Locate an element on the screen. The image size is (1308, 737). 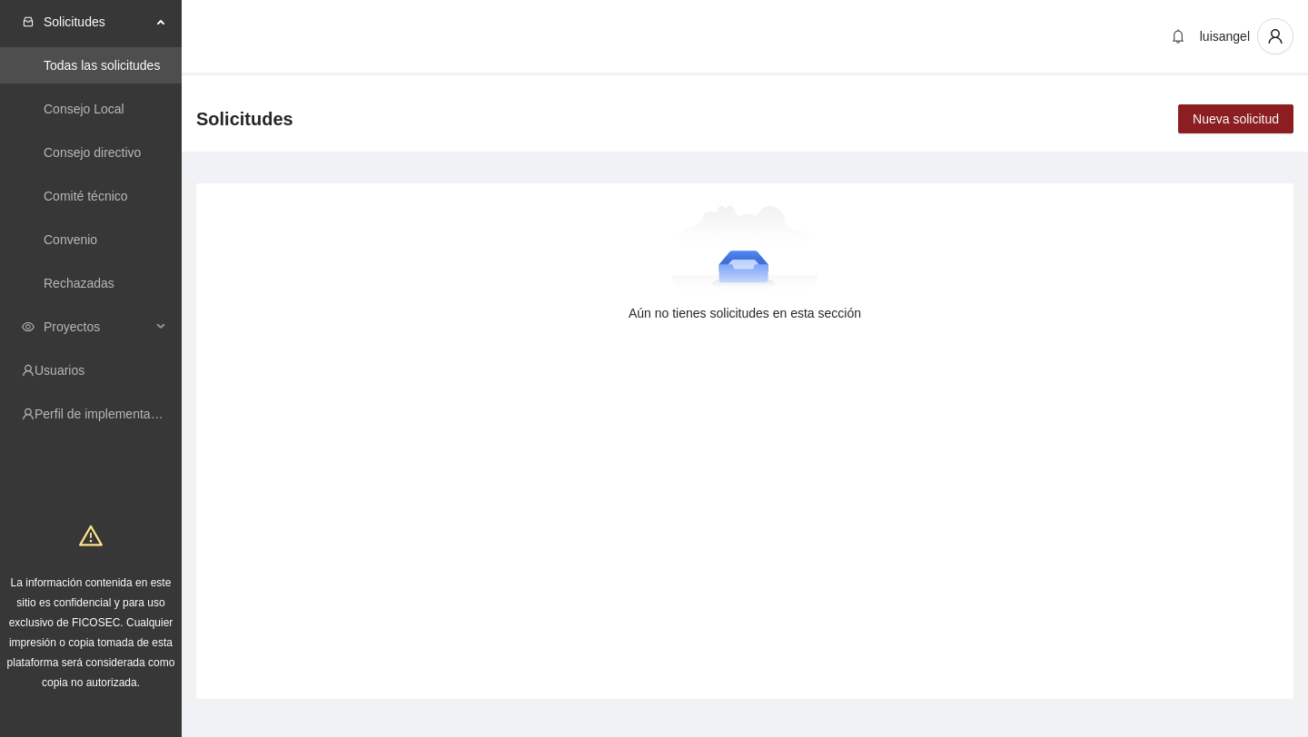
button: user is located at coordinates (1275, 36).